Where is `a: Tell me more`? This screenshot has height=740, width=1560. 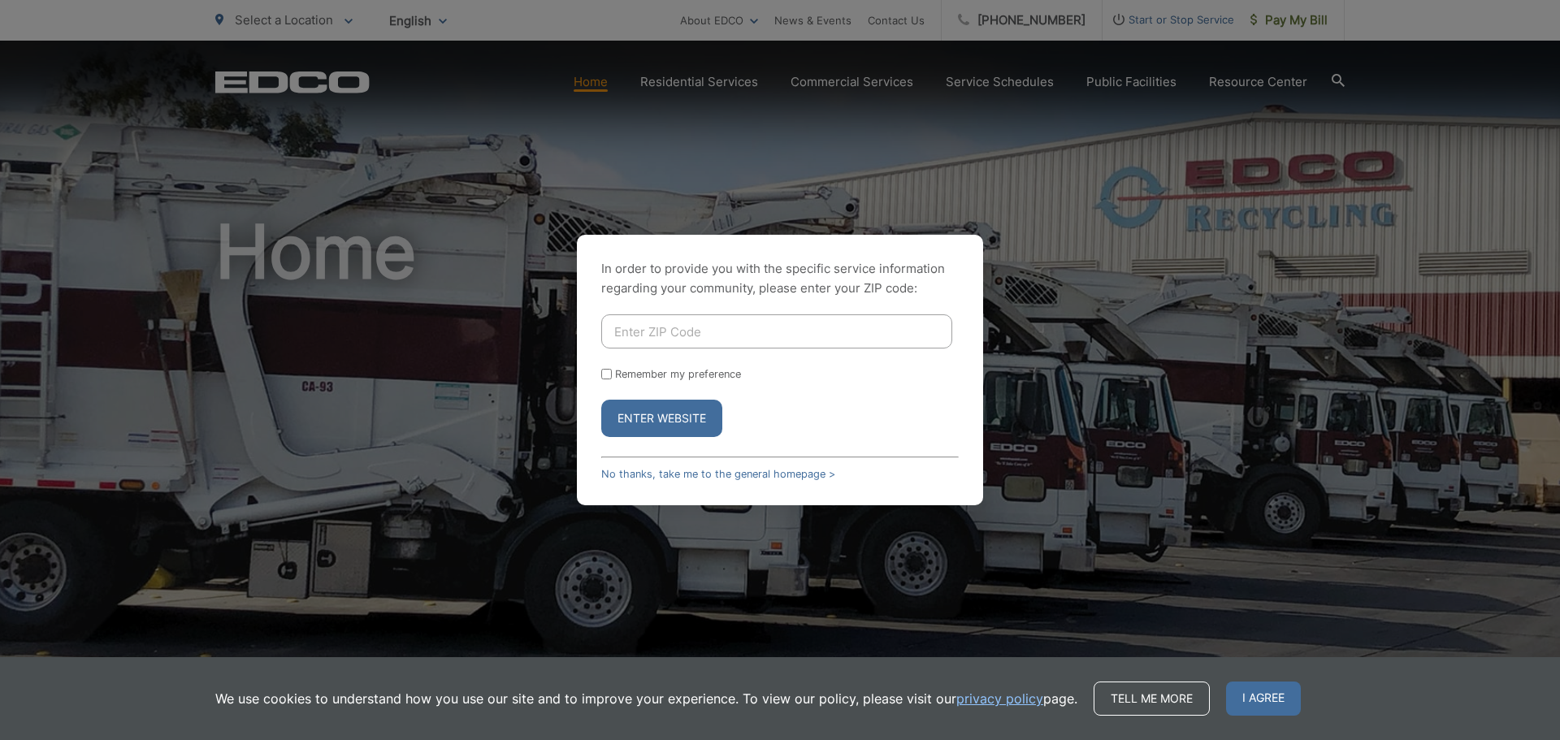 a: Tell me more is located at coordinates (1151, 699).